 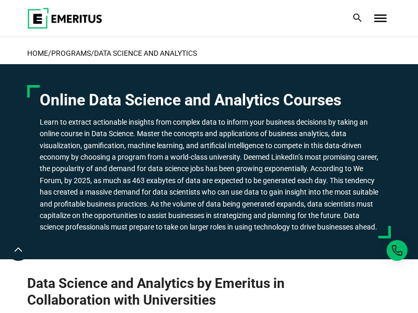 What do you see at coordinates (71, 53) in the screenshot?
I see `a: Programs` at bounding box center [71, 53].